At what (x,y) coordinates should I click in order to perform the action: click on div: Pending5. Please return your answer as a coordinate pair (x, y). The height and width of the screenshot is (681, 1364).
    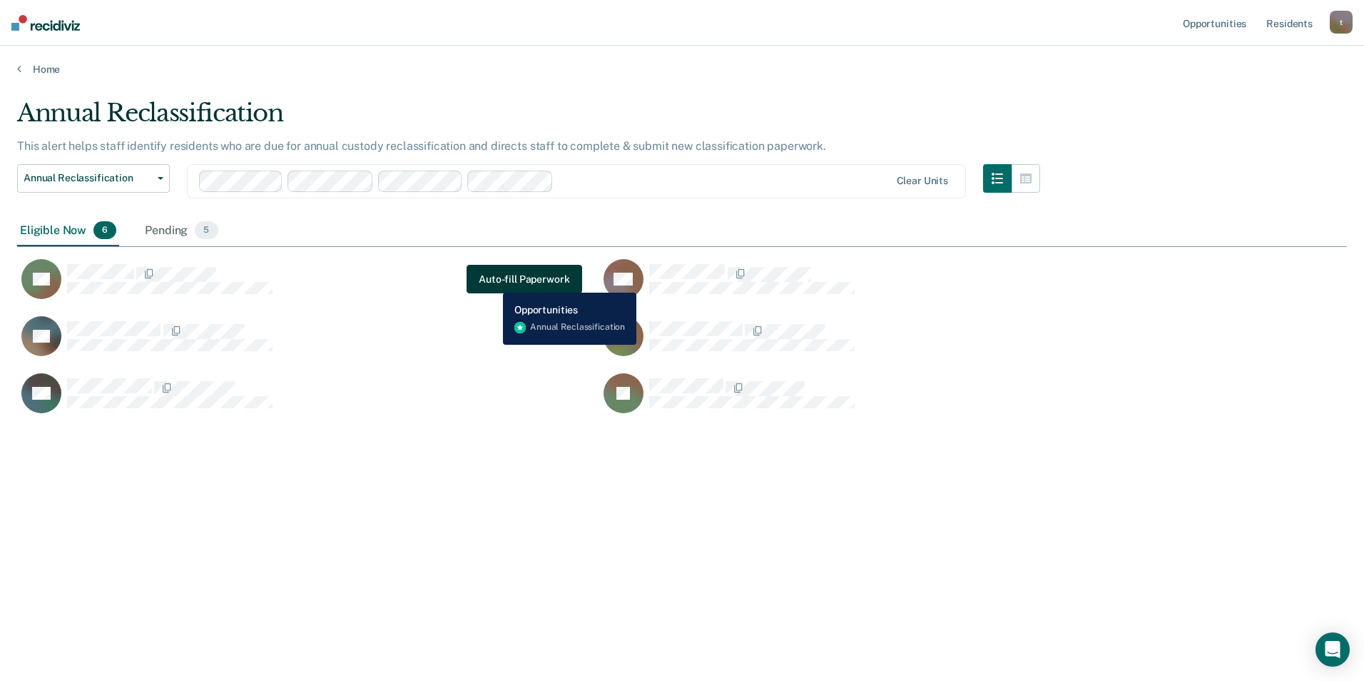
    Looking at the image, I should click on (181, 231).